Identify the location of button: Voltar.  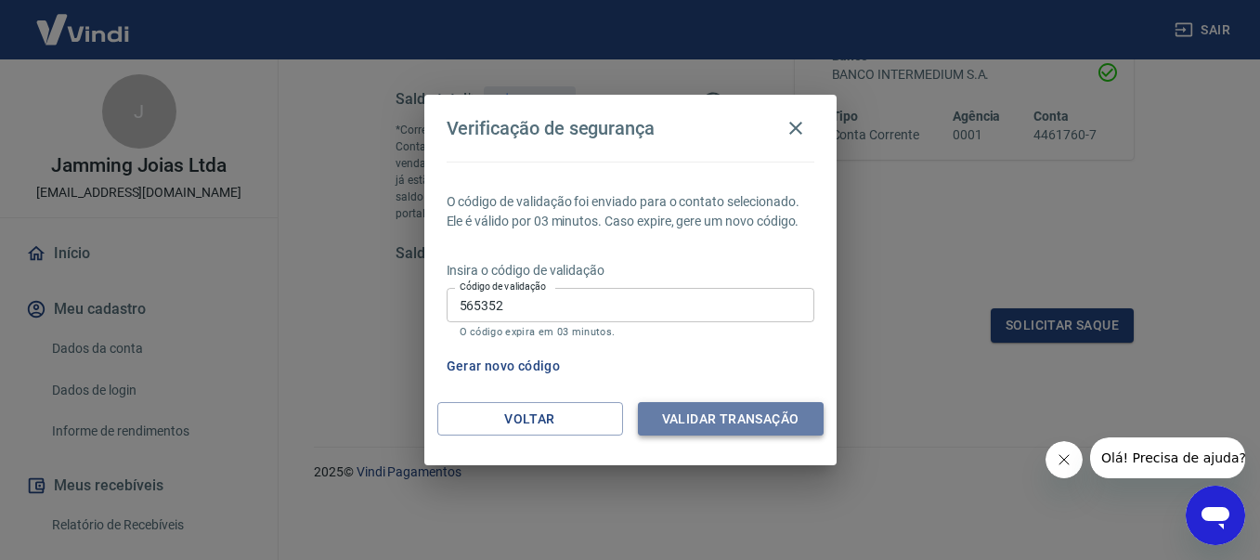
(530, 419).